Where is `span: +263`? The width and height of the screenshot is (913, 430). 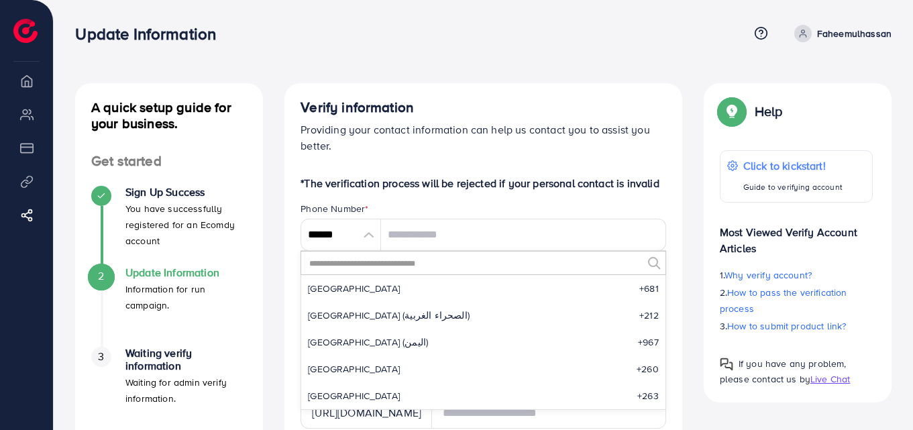 span: +263 is located at coordinates (648, 396).